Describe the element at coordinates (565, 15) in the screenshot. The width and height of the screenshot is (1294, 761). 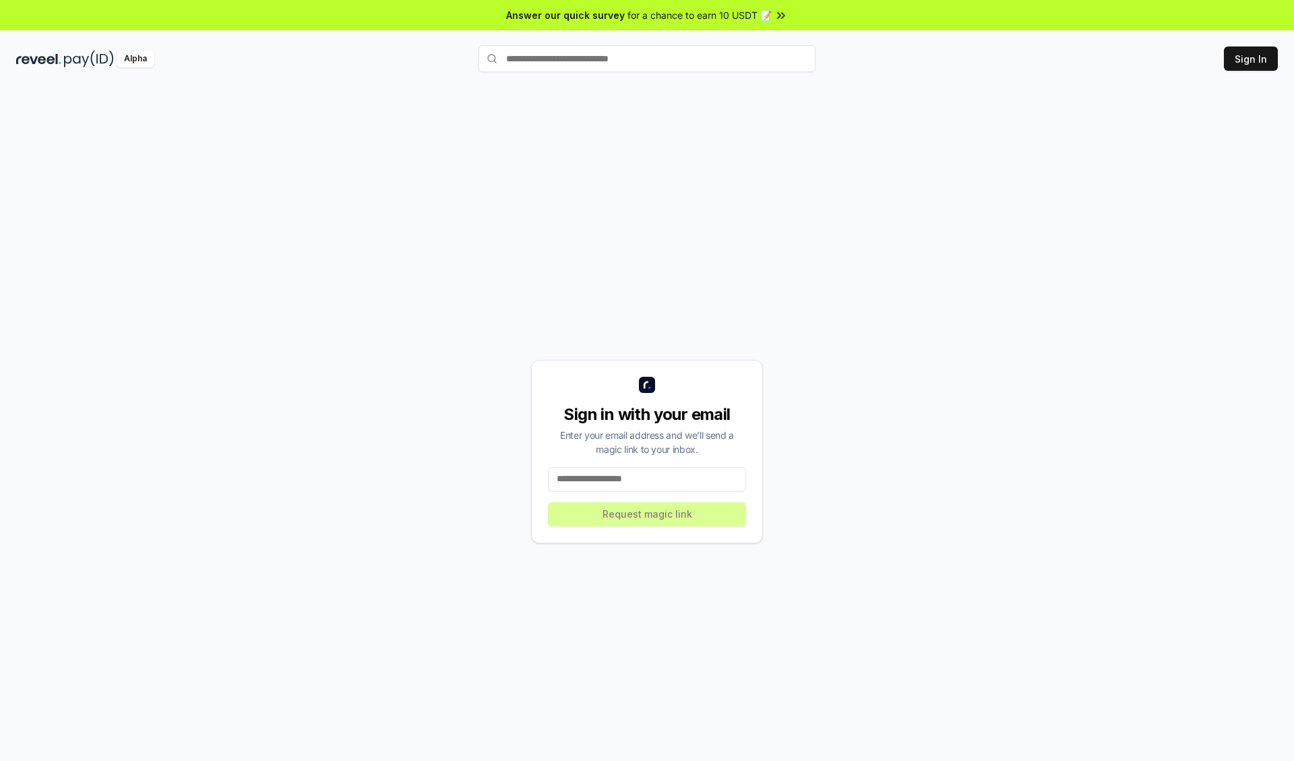
I see `span: Answer our quick survey` at that location.